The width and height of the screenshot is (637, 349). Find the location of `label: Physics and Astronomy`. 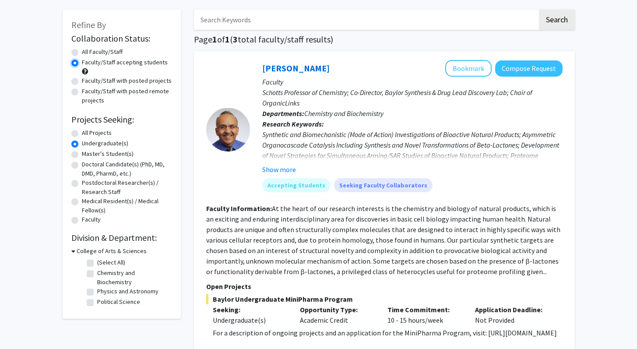

label: Physics and Astronomy is located at coordinates (128, 291).